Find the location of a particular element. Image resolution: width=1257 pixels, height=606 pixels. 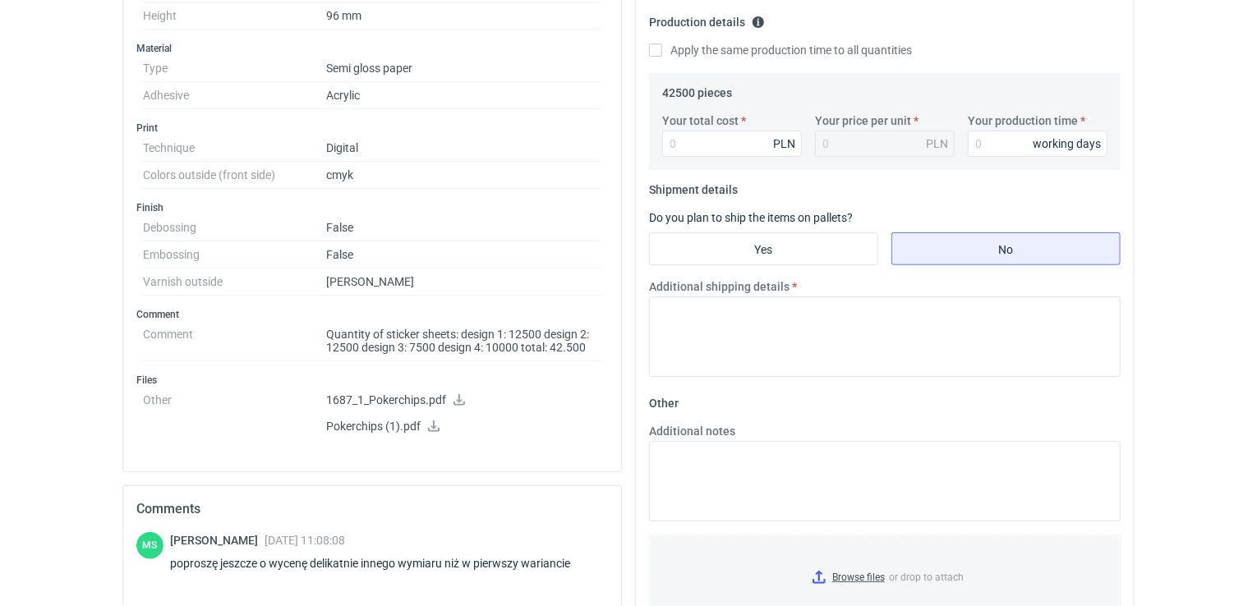

h3: Comment is located at coordinates (372, 315).